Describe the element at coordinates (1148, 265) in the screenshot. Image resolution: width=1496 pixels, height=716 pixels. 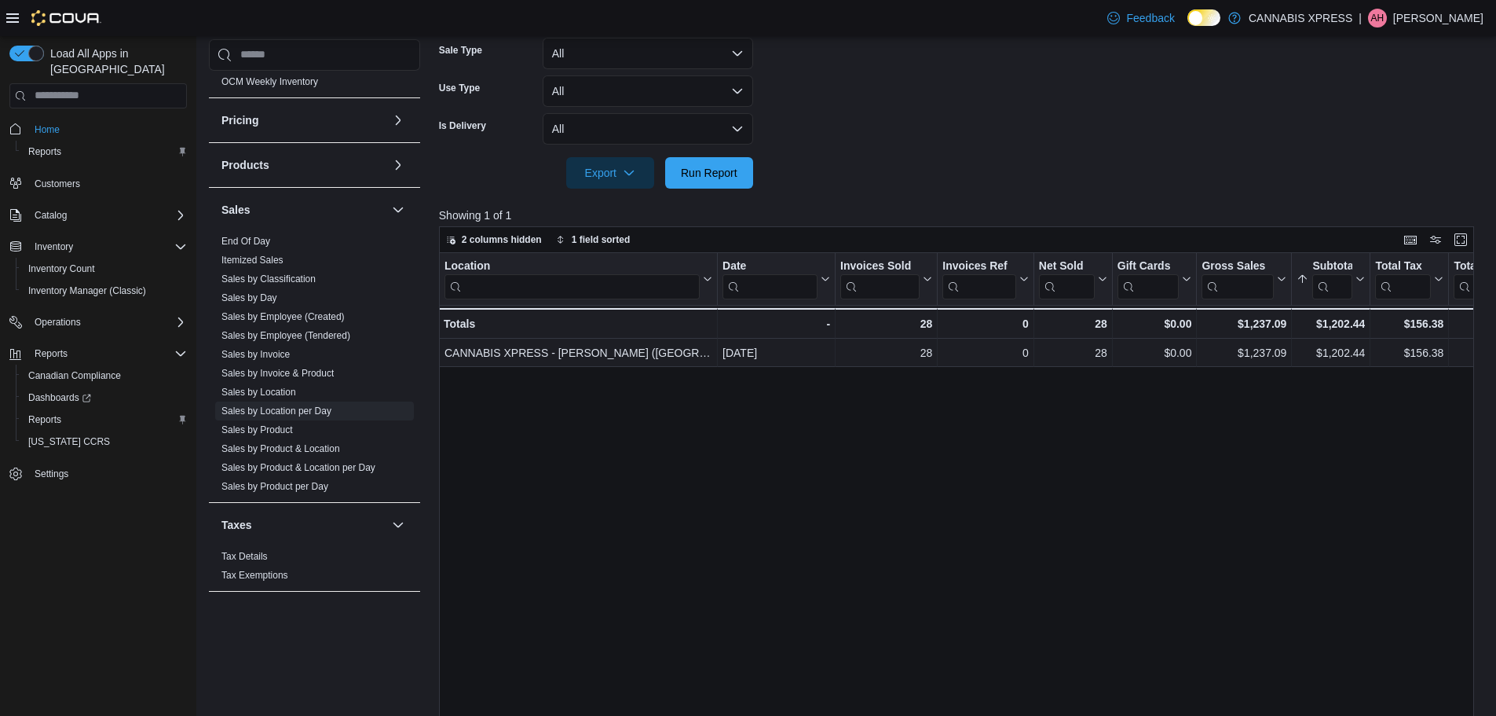
I see `div: Gift Cards` at that location.